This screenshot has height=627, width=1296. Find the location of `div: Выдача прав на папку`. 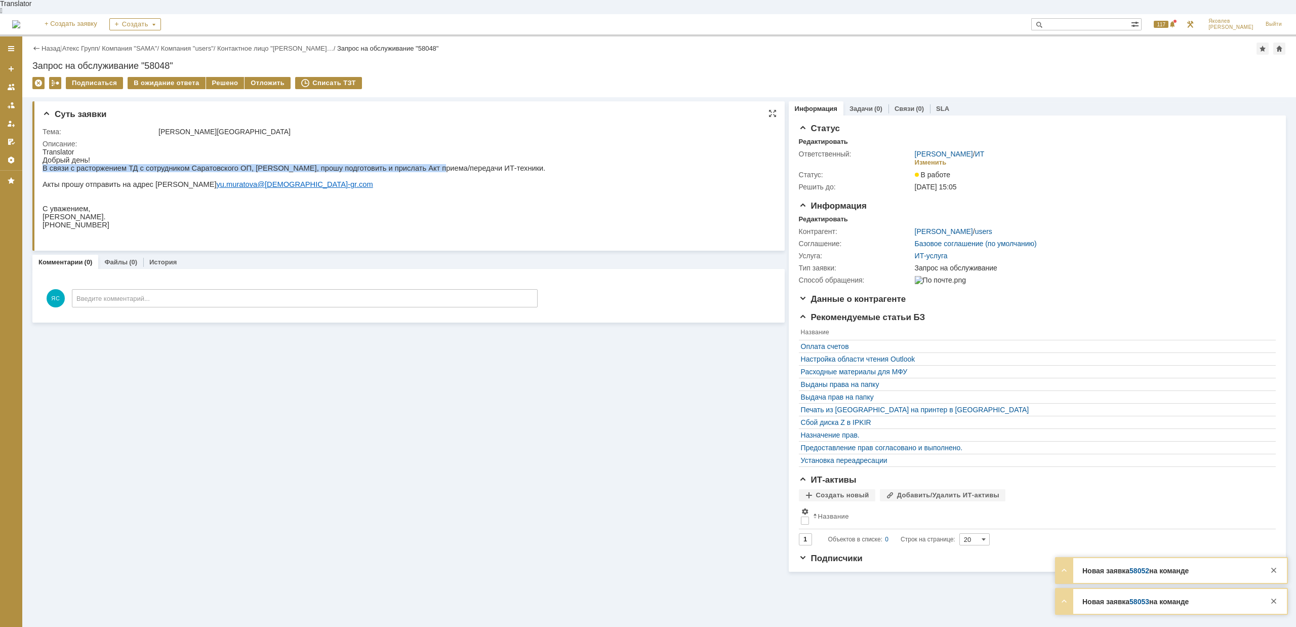

div: Выдача прав на папку is located at coordinates (1035, 397).